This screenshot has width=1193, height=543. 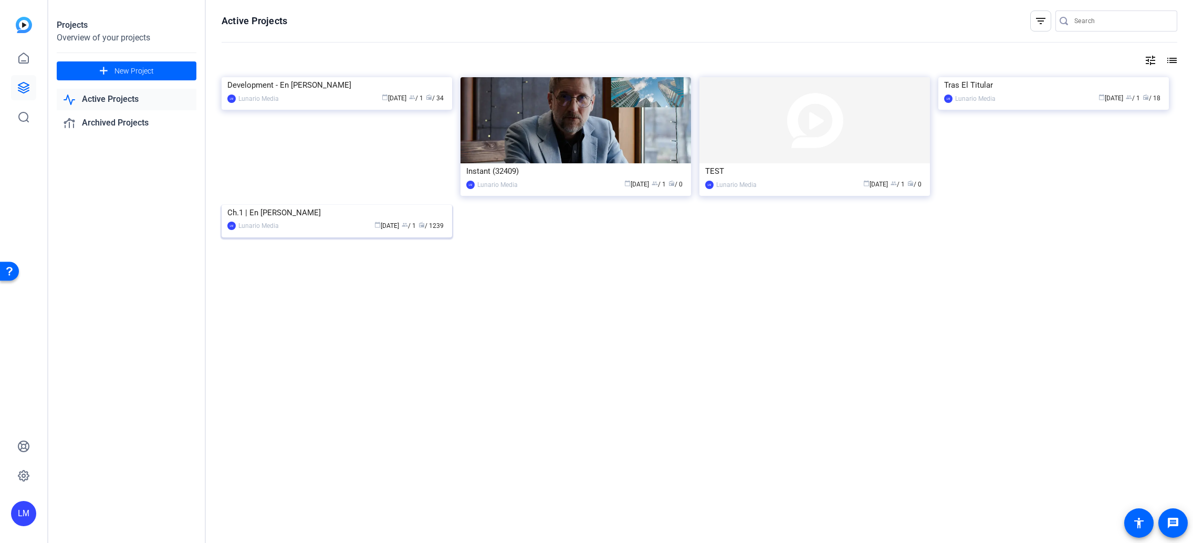 What do you see at coordinates (103, 71) in the screenshot?
I see `mat-icon: add` at bounding box center [103, 71].